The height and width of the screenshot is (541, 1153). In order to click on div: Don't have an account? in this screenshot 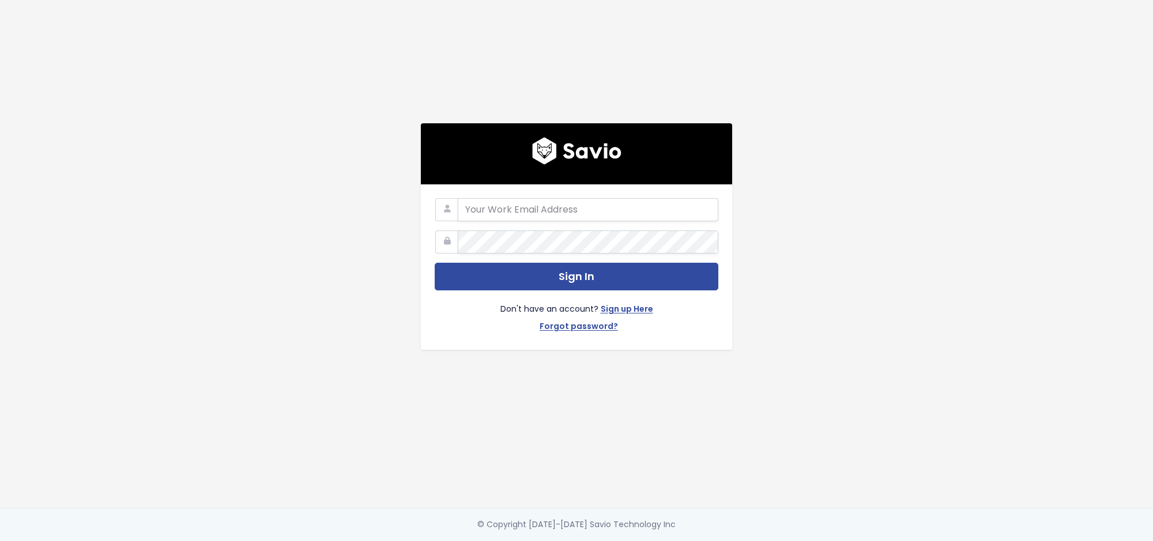, I will do `click(577, 313)`.